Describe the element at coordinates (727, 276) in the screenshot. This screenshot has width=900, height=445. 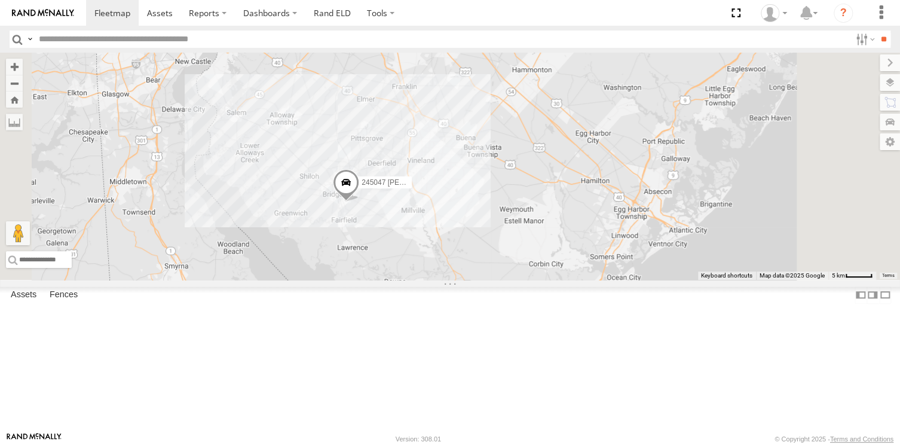
I see `button: Keyboard shortcuts` at that location.